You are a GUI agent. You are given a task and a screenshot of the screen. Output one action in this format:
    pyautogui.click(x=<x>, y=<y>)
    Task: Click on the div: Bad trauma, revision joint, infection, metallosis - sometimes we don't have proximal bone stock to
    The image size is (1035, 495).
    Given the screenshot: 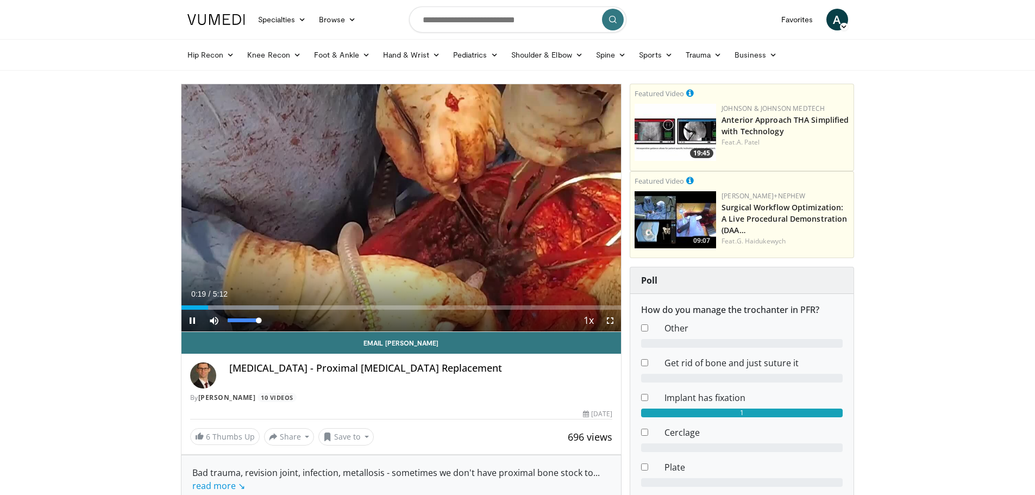 What is the action you would take?
    pyautogui.click(x=401, y=479)
    